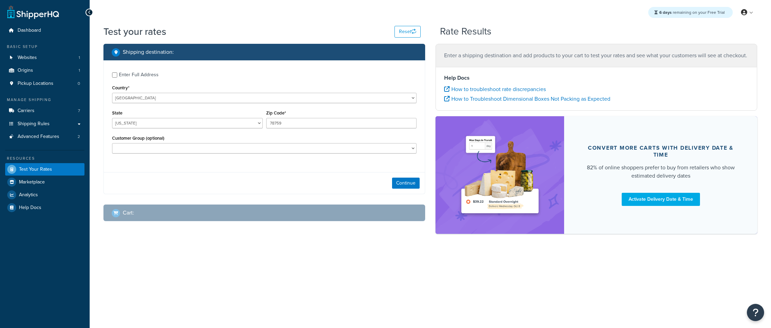 This screenshot has height=328, width=771. What do you see at coordinates (27, 58) in the screenshot?
I see `span: Websites` at bounding box center [27, 58].